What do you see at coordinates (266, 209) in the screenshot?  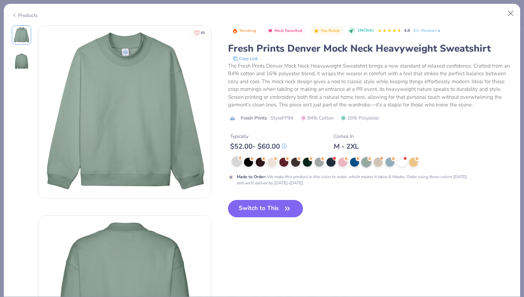 I see `button: Switch to This` at bounding box center [266, 209].